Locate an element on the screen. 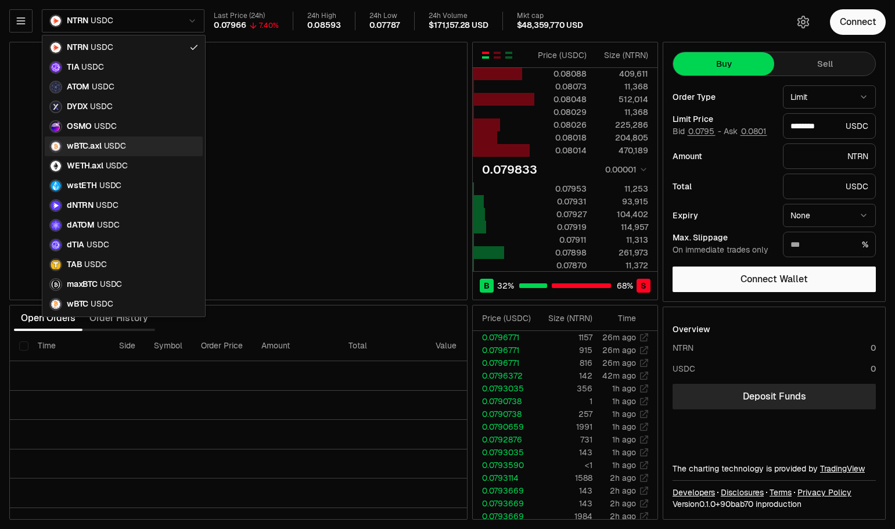 The height and width of the screenshot is (529, 895). img: TAB Logo is located at coordinates (56, 265).